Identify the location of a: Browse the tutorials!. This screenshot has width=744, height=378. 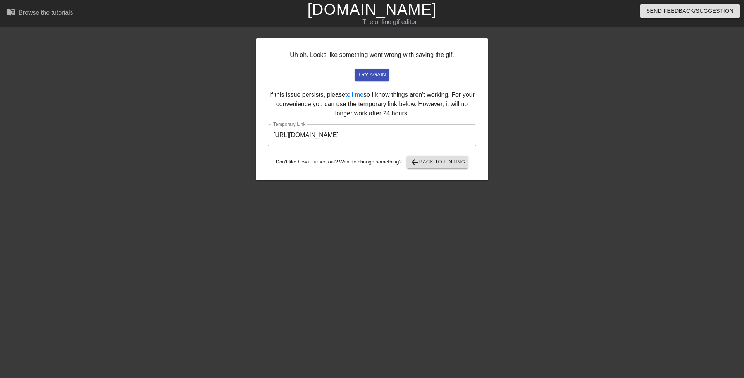
(40, 13).